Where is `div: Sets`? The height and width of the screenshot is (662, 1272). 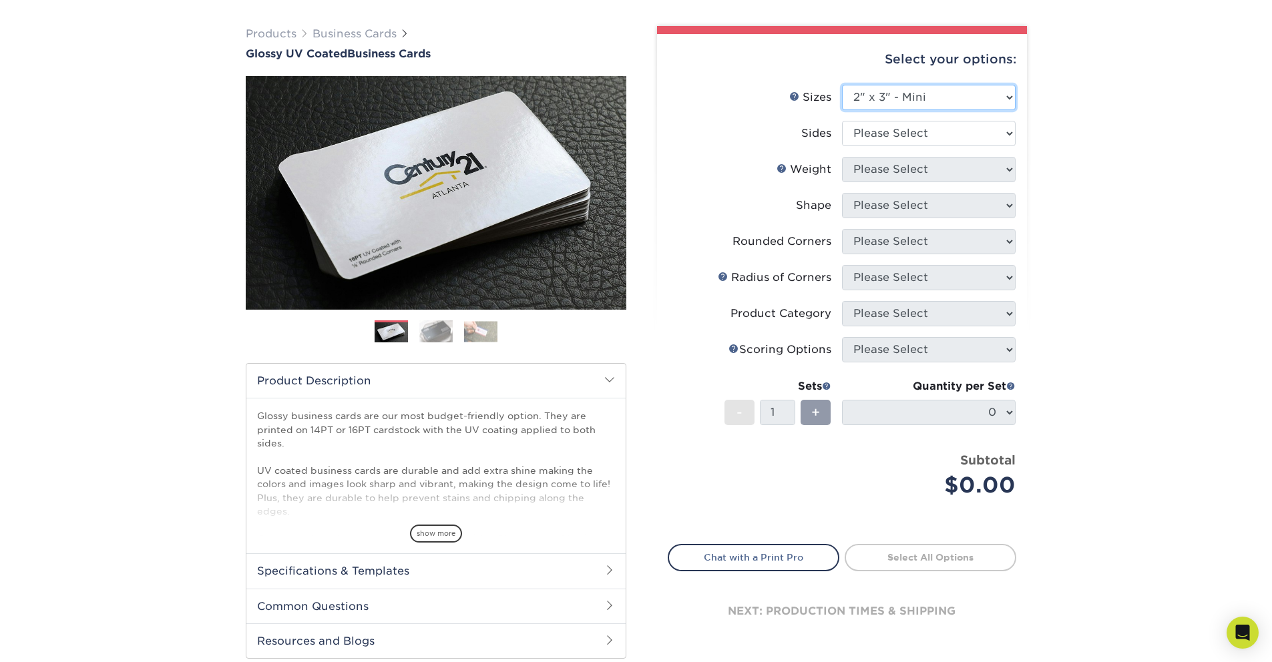 div: Sets is located at coordinates (778, 387).